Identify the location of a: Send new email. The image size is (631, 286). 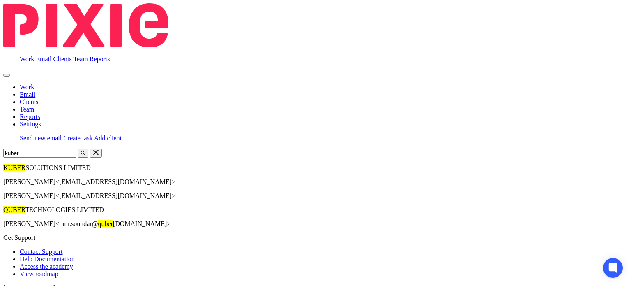
(41, 138).